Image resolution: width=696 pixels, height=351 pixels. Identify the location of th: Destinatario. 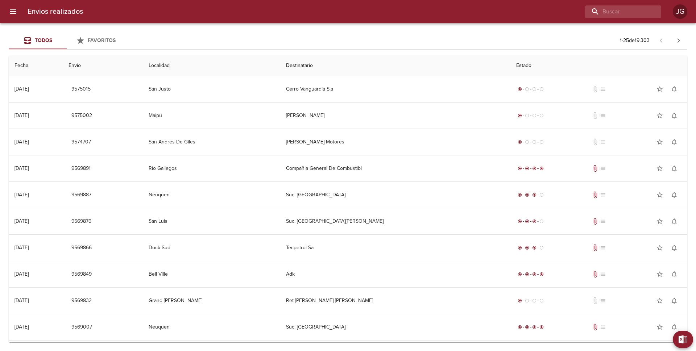
(395, 66).